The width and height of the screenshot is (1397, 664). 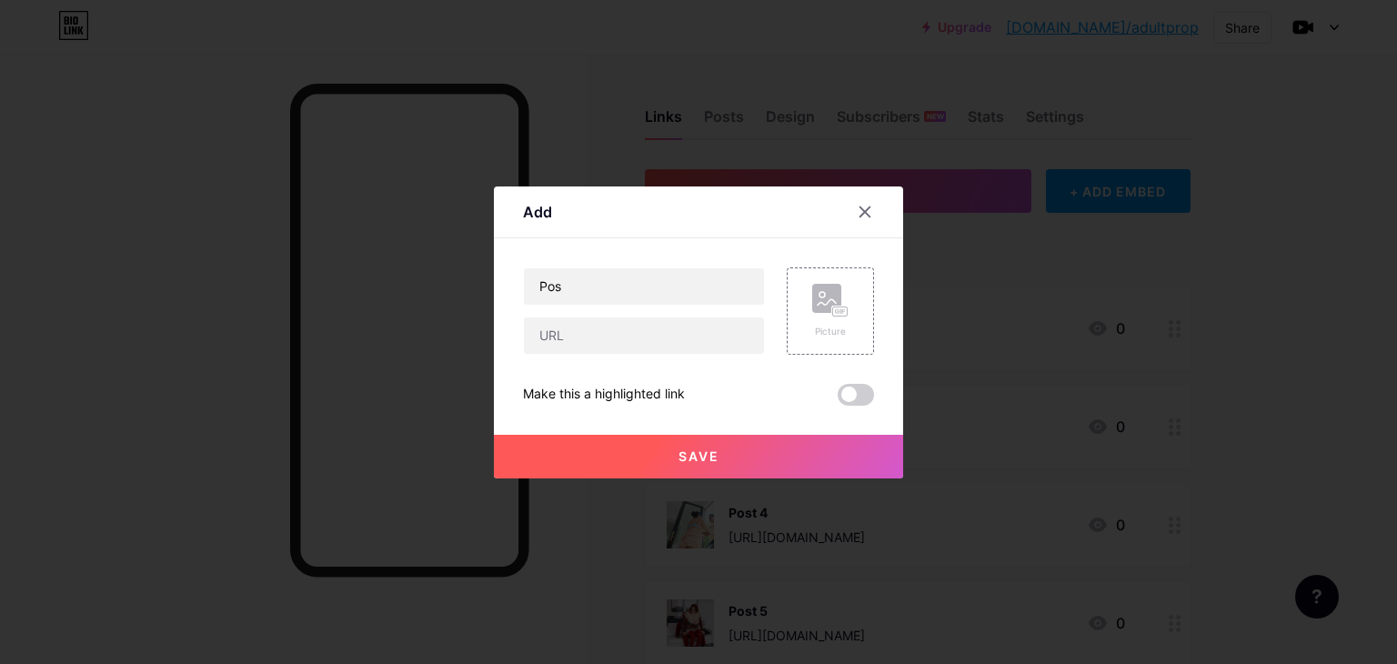 I want to click on button: Save, so click(x=698, y=456).